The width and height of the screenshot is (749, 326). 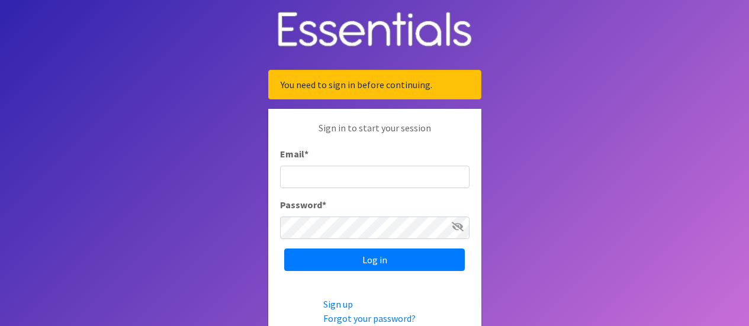 What do you see at coordinates (370, 319) in the screenshot?
I see `a: Forgot your password?` at bounding box center [370, 319].